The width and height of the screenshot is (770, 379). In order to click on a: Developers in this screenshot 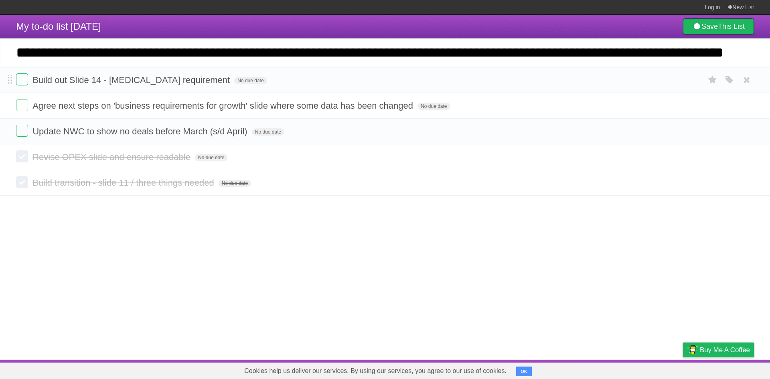, I will do `click(619, 369)`.